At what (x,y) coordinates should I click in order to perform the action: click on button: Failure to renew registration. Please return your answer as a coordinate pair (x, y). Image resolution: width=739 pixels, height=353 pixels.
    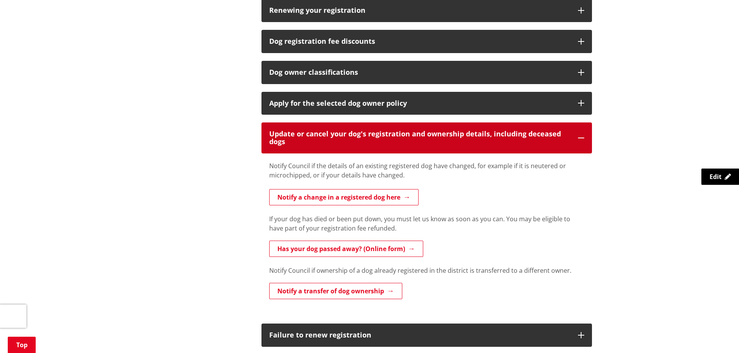
    Looking at the image, I should click on (427, 336).